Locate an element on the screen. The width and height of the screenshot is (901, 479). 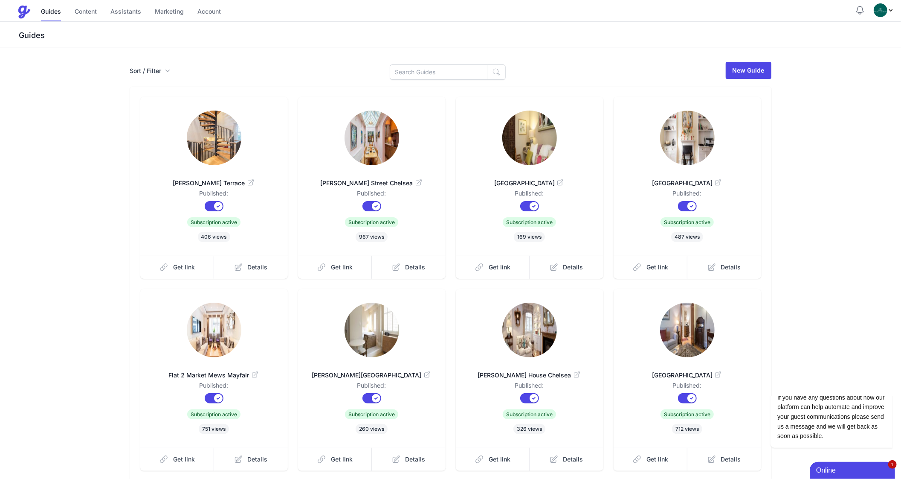
a: Guides is located at coordinates (51, 12).